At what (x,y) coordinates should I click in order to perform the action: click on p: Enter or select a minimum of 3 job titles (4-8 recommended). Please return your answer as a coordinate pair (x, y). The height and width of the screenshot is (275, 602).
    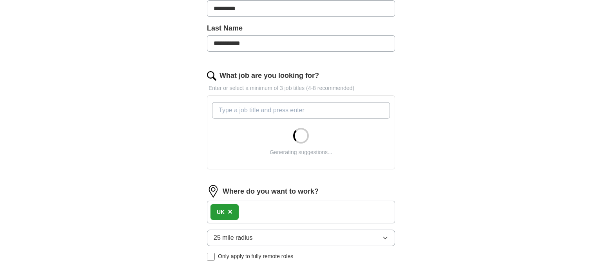
    Looking at the image, I should click on (301, 88).